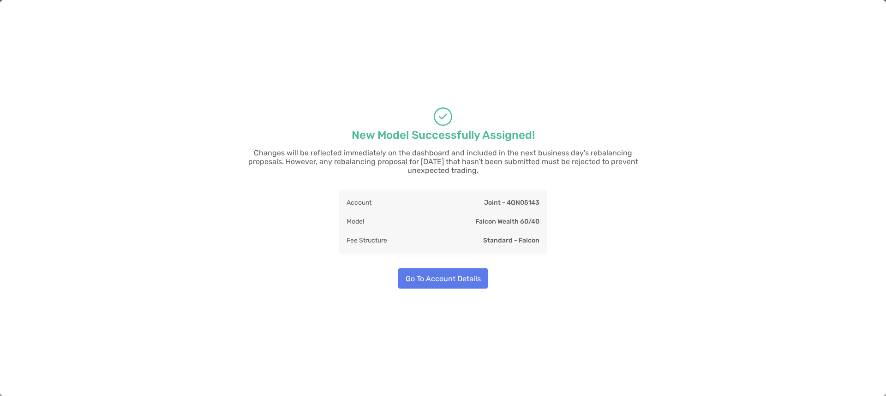 The height and width of the screenshot is (396, 886). I want to click on p: New Model Successfully Assigned!, so click(443, 135).